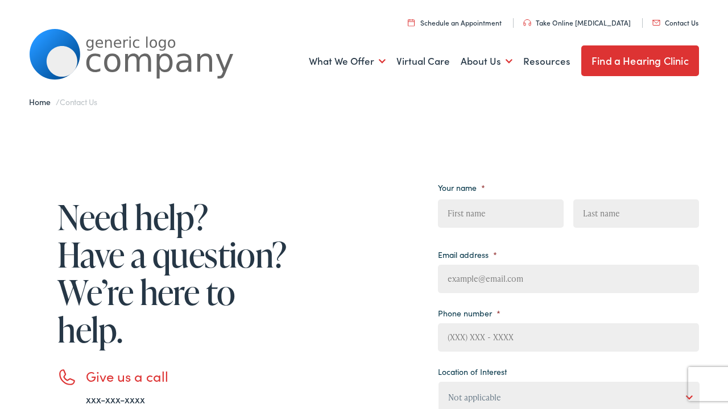 This screenshot has width=728, height=409. Describe the element at coordinates (461, 188) in the screenshot. I see `label: Your name` at that location.